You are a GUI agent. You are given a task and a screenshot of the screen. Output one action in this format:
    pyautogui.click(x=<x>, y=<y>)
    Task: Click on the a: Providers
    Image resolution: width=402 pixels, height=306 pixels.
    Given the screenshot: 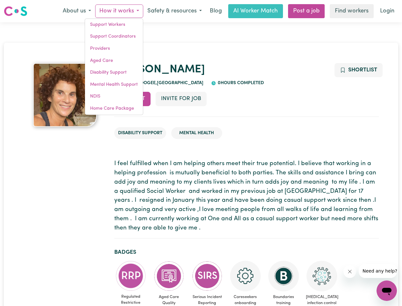 What is the action you would take?
    pyautogui.click(x=114, y=49)
    